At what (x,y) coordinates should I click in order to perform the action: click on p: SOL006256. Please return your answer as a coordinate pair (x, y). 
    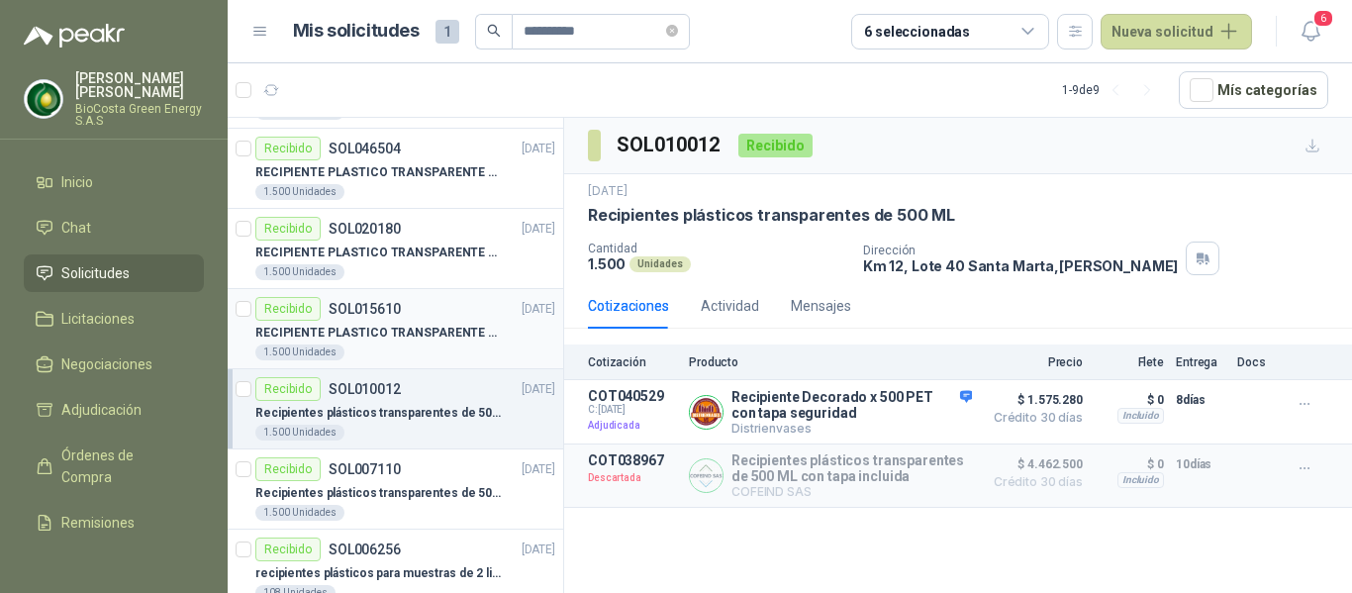
    Looking at the image, I should click on (364, 549).